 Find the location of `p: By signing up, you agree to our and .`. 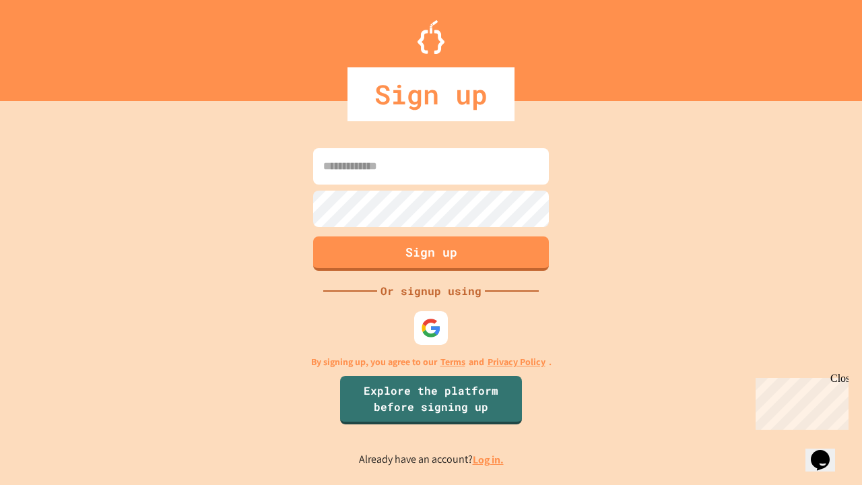

p: By signing up, you agree to our and . is located at coordinates (431, 361).